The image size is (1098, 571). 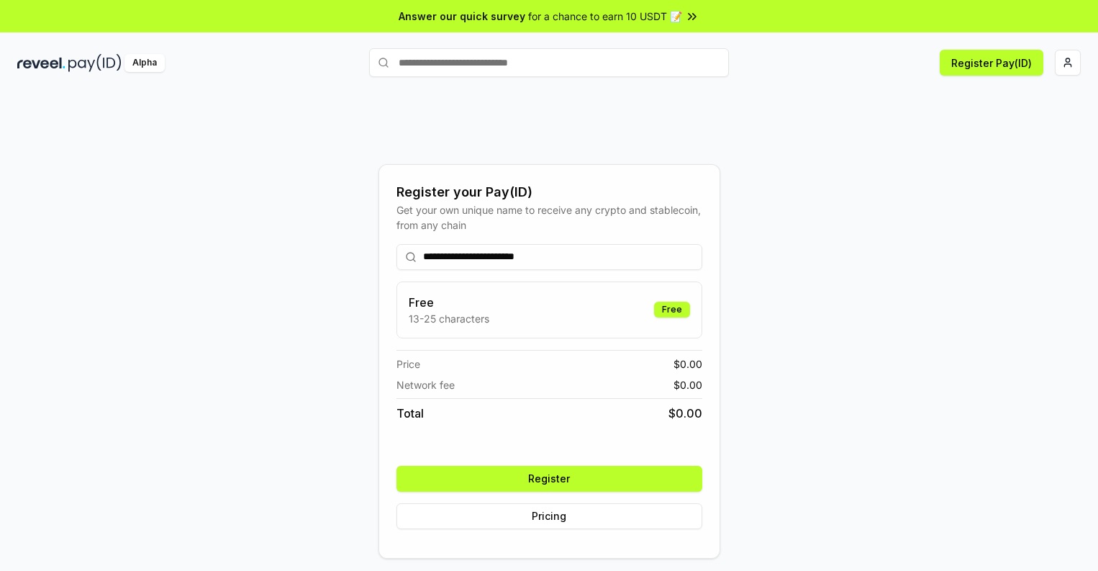 What do you see at coordinates (449, 302) in the screenshot?
I see `h3: Free` at bounding box center [449, 302].